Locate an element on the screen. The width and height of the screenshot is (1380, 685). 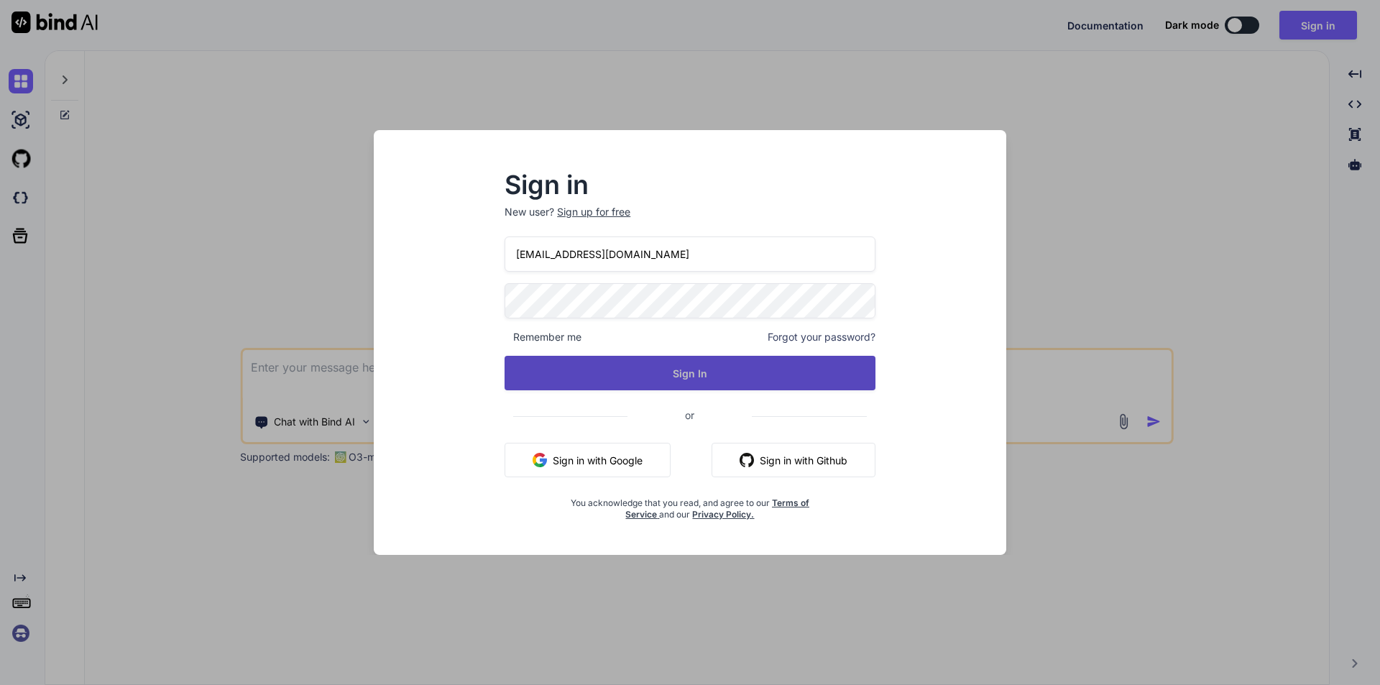
span: Remember me is located at coordinates (543, 337).